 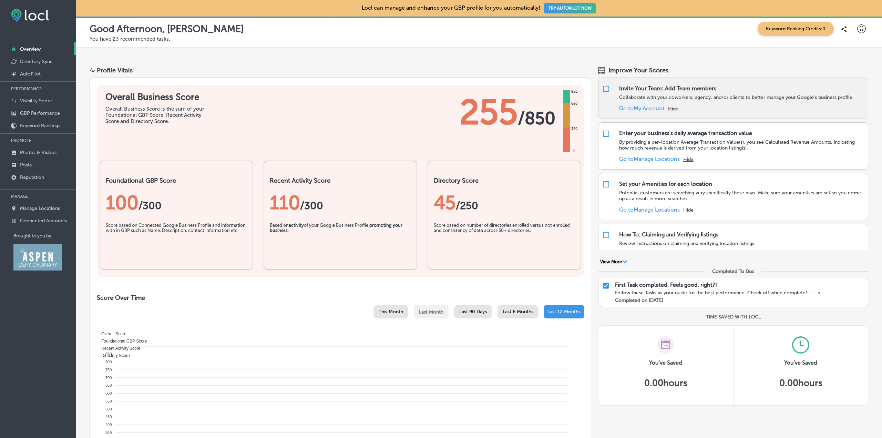 What do you see at coordinates (736, 97) in the screenshot?
I see `p: Collaborate with your coworkers, agency, and/or clients to better manage your Google's business p...` at bounding box center [736, 97].